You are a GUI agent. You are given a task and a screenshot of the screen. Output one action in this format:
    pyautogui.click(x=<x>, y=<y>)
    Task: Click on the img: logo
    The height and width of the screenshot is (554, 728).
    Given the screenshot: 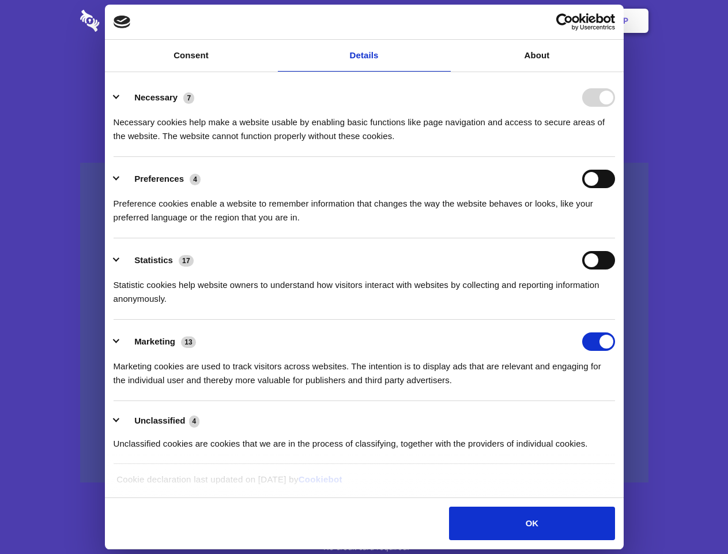 What is the action you would take?
    pyautogui.click(x=122, y=22)
    